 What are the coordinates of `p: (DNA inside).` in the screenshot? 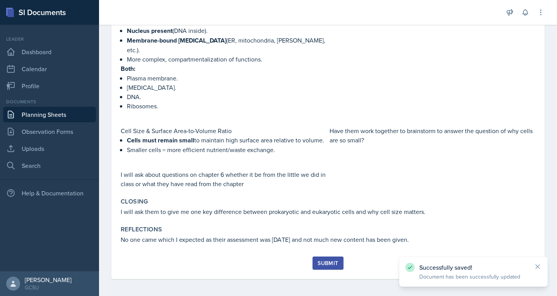 It's located at (227, 31).